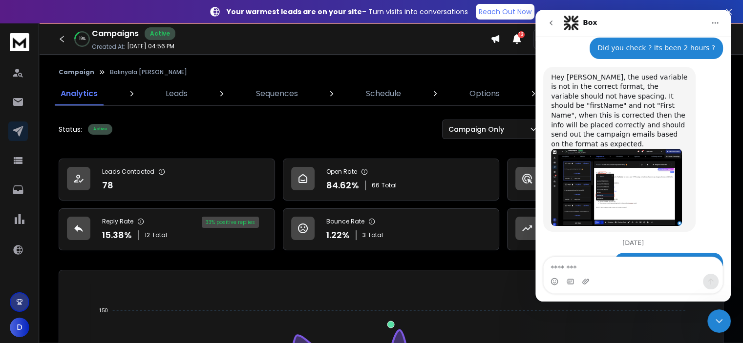 The width and height of the screenshot is (743, 343). Describe the element at coordinates (341, 172) in the screenshot. I see `p: Open Rate` at that location.